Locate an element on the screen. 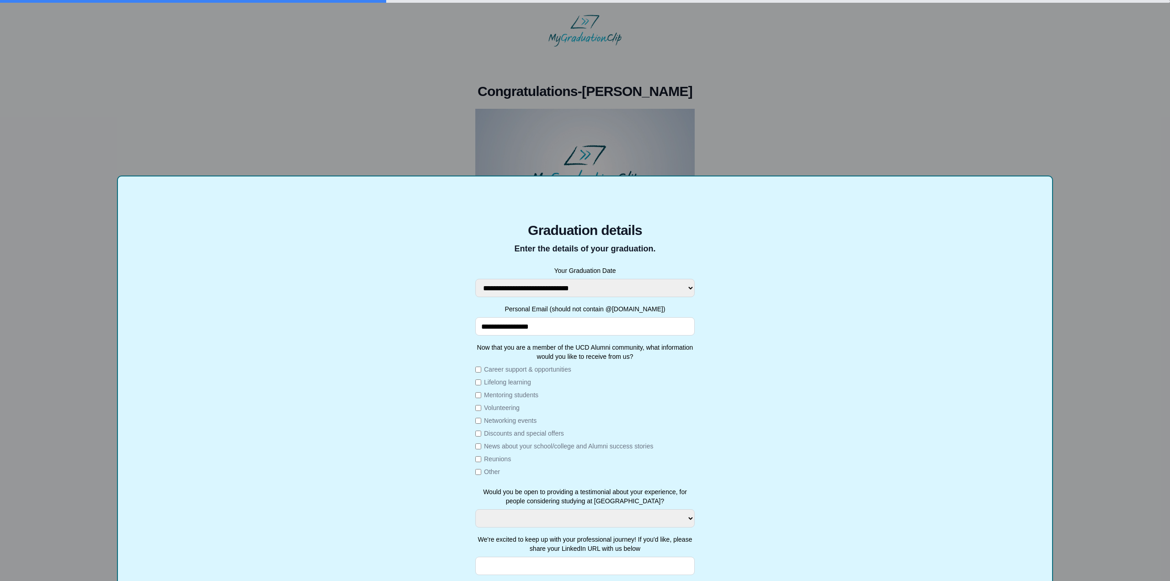  label: Discounts and special offers is located at coordinates (524, 433).